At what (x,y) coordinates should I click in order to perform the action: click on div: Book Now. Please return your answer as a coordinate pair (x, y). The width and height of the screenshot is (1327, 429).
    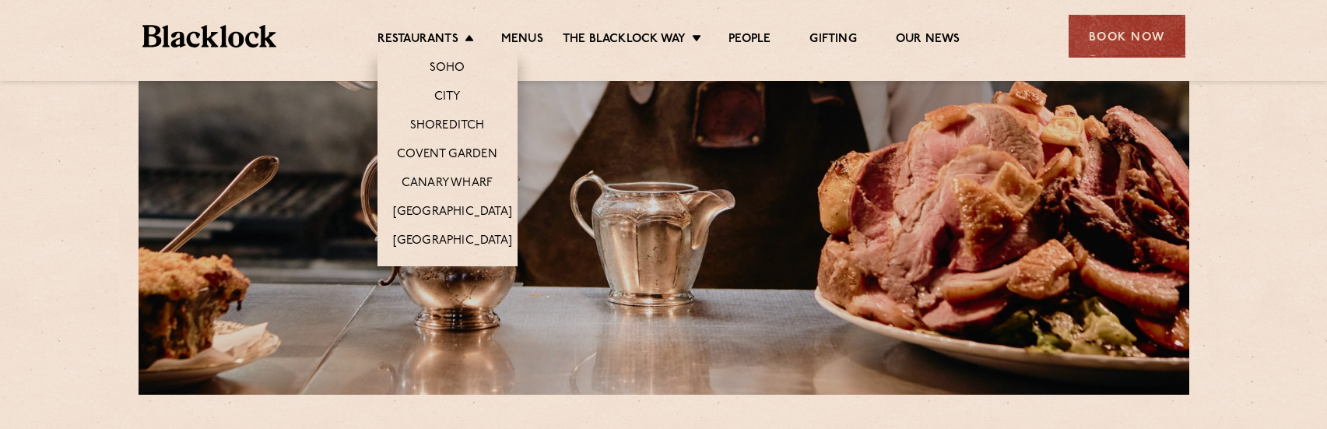
    Looking at the image, I should click on (1127, 36).